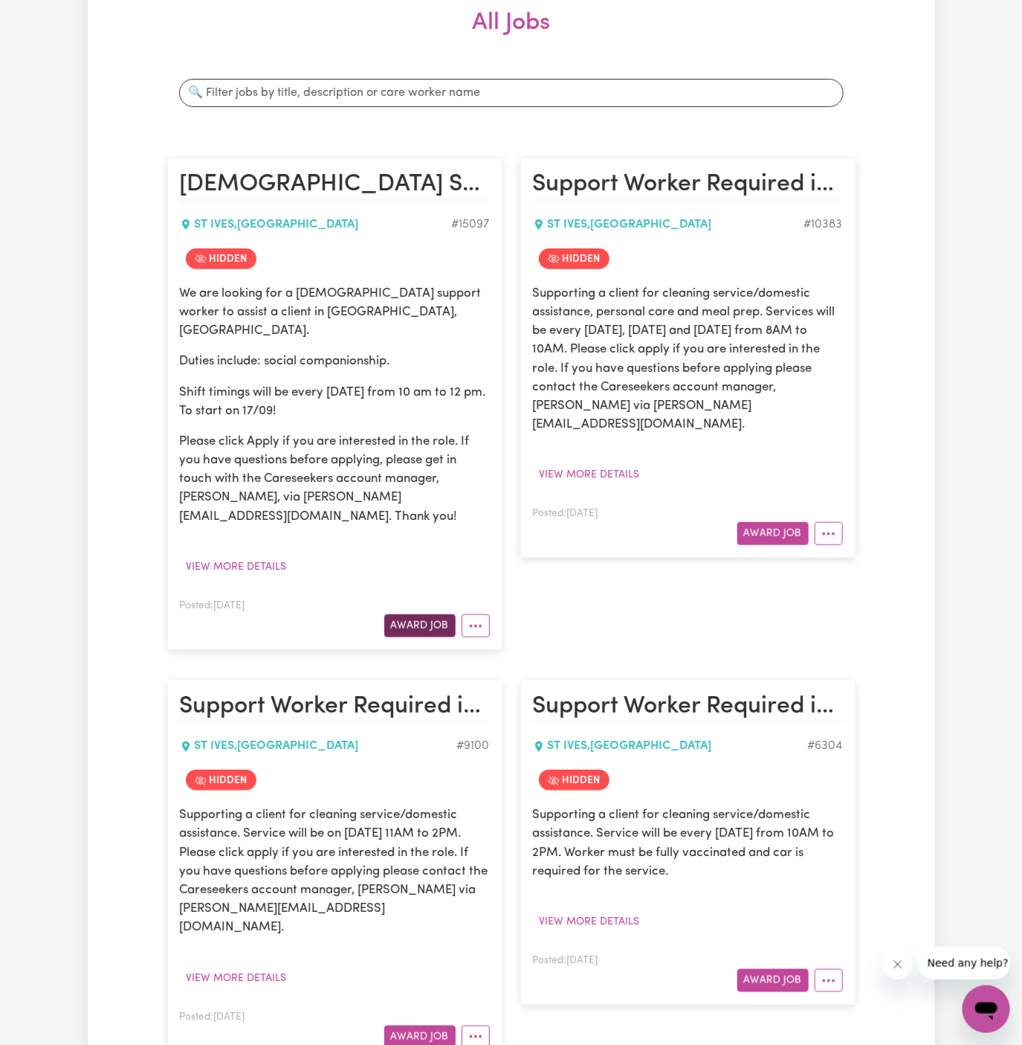 This screenshot has height=1045, width=1022. I want to click on div: Job ID #6304, so click(825, 746).